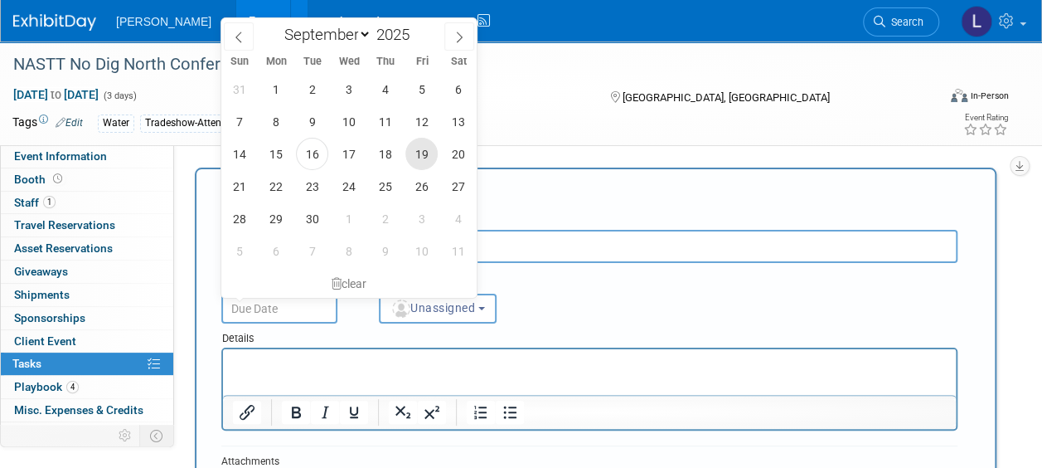 This screenshot has width=1042, height=468. I want to click on div: NASTT No Dig North Conference 2025, so click(465, 65).